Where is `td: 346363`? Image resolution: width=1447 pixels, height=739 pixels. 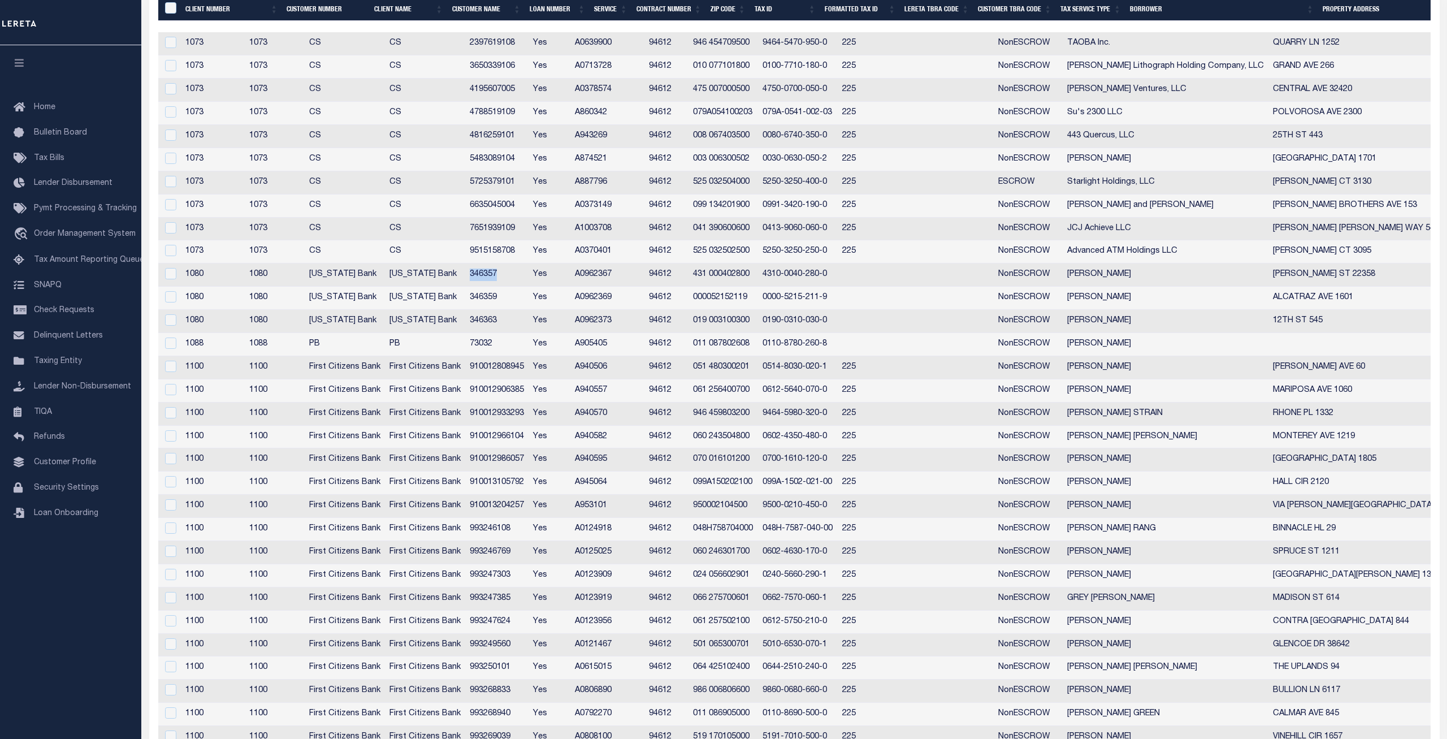 td: 346363 is located at coordinates (497, 321).